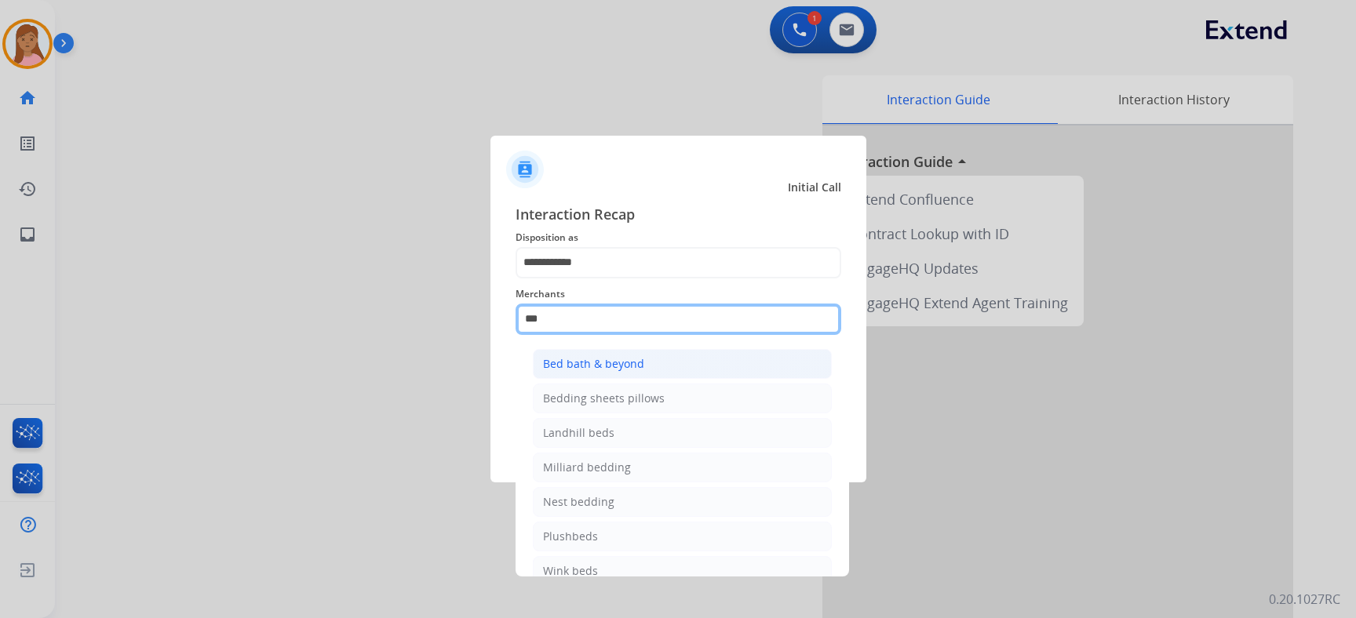 The width and height of the screenshot is (1356, 618). Describe the element at coordinates (587, 468) in the screenshot. I see `div: Milliard bedding` at that location.